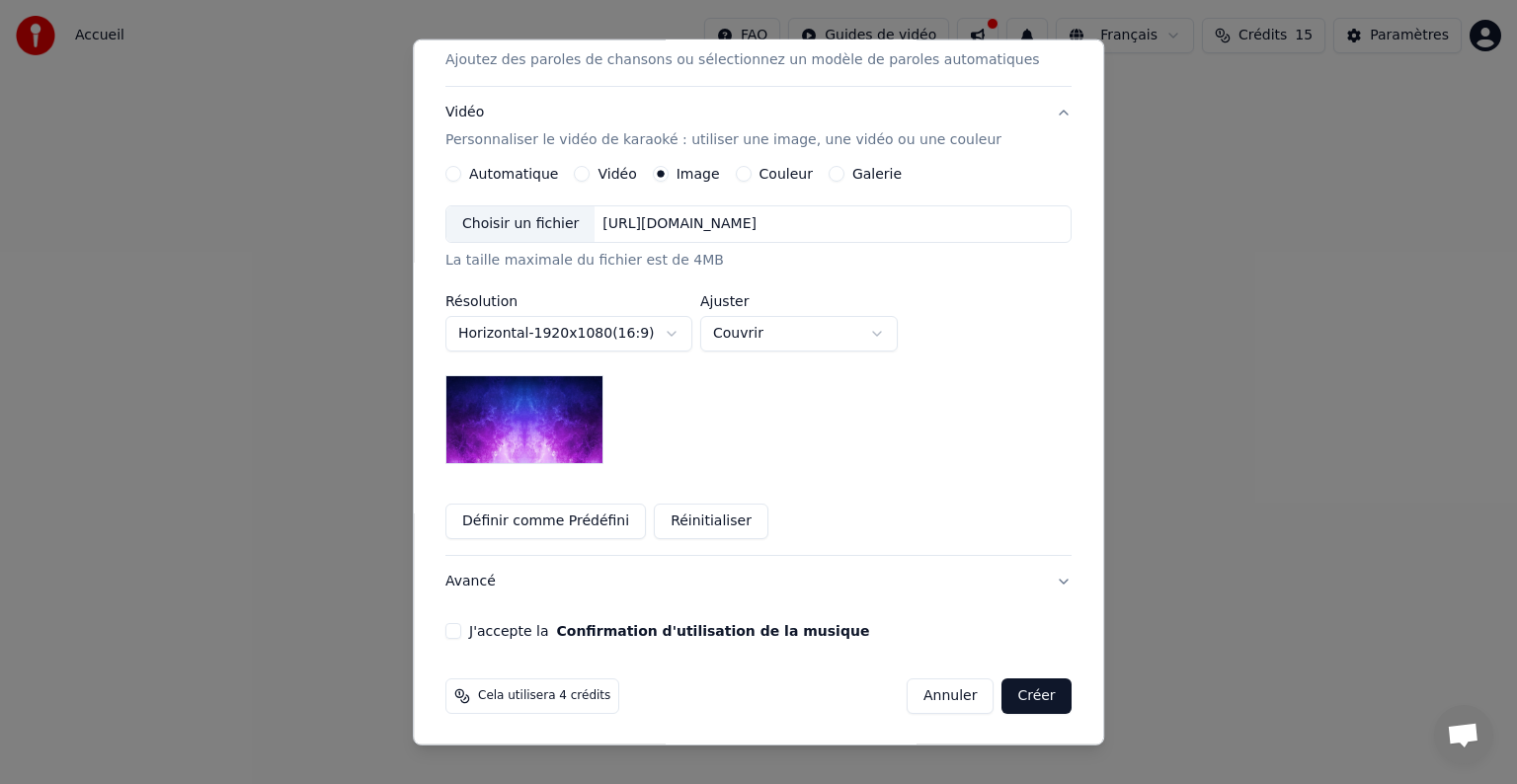 The image size is (1517, 784). Describe the element at coordinates (713, 631) in the screenshot. I see `button: J'accepte la` at that location.